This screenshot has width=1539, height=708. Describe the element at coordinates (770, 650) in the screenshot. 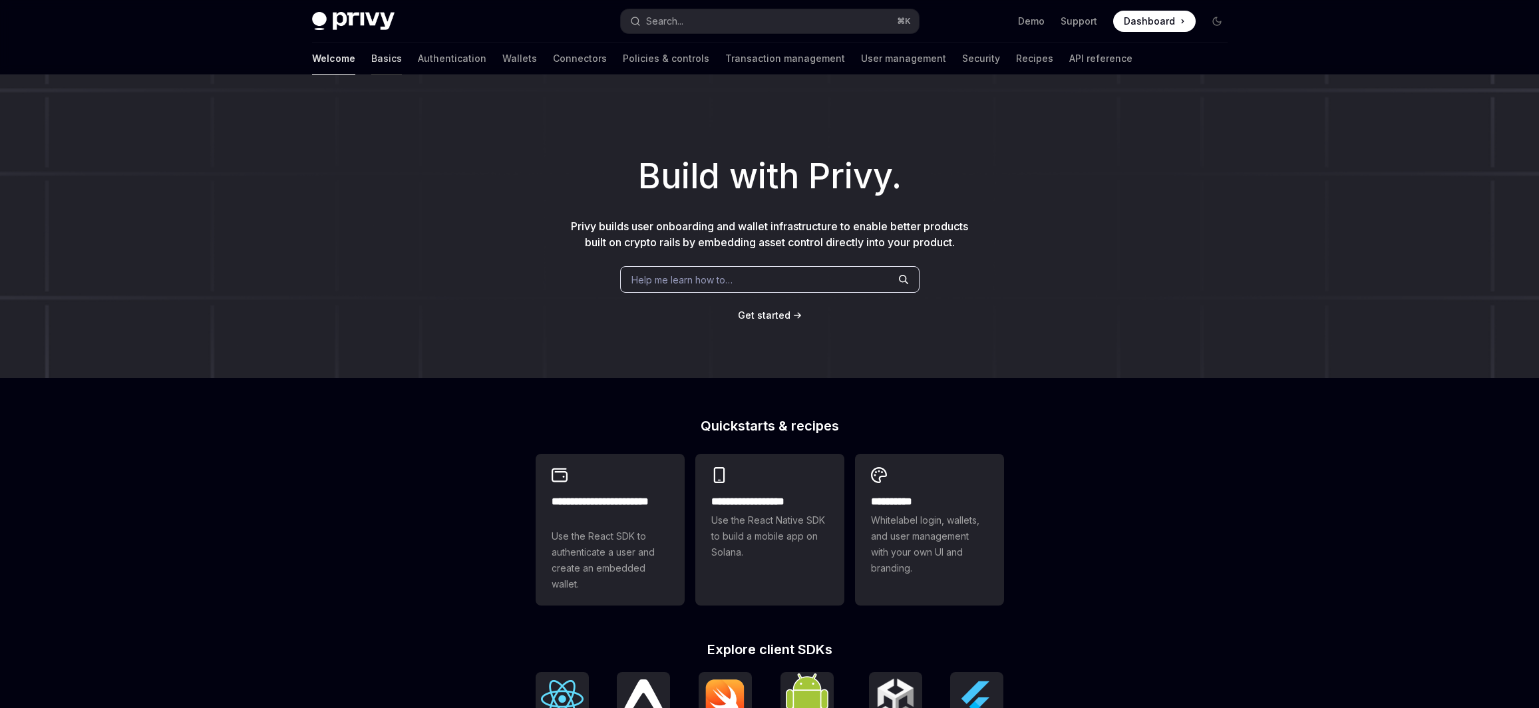

I see `h2: Explore client SDKs` at that location.